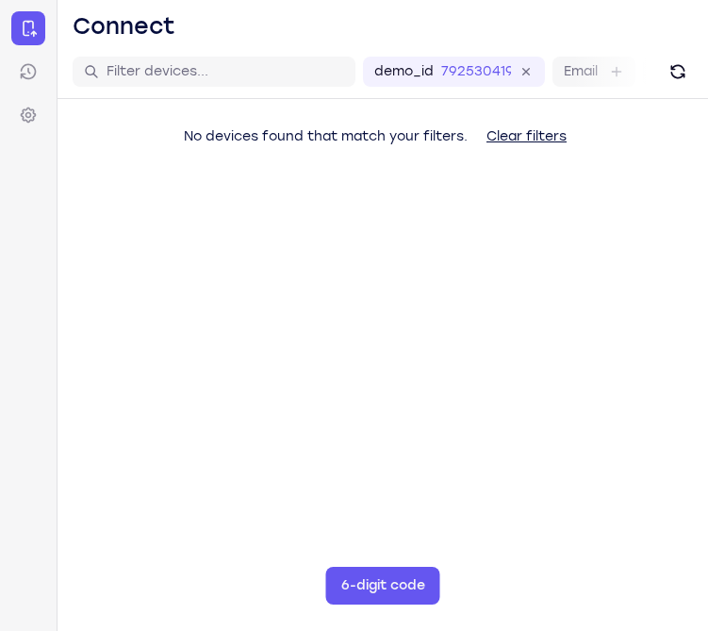 This screenshot has width=708, height=631. I want to click on a: Connect, so click(28, 28).